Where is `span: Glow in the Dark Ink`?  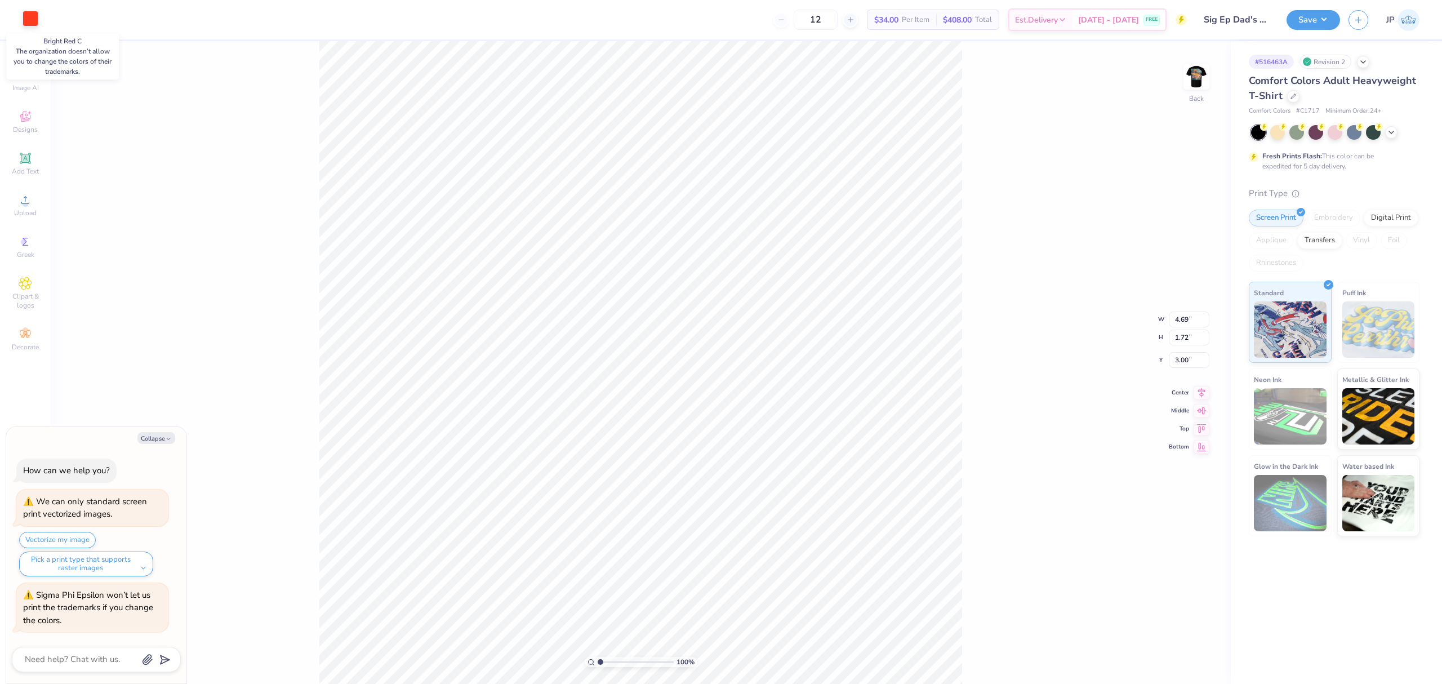 span: Glow in the Dark Ink is located at coordinates (1286, 466).